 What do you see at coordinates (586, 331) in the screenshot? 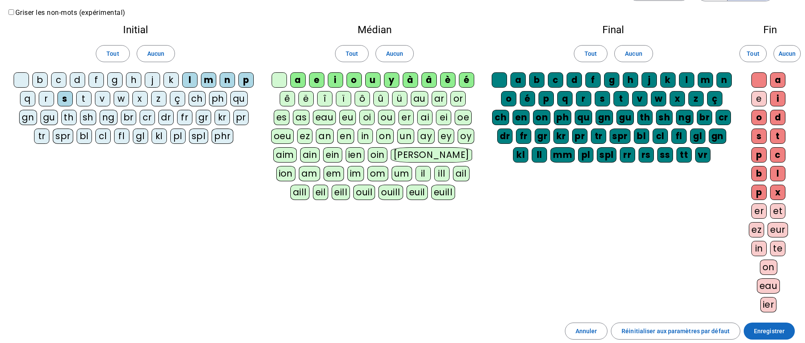
I see `span: Annuler` at bounding box center [586, 331].